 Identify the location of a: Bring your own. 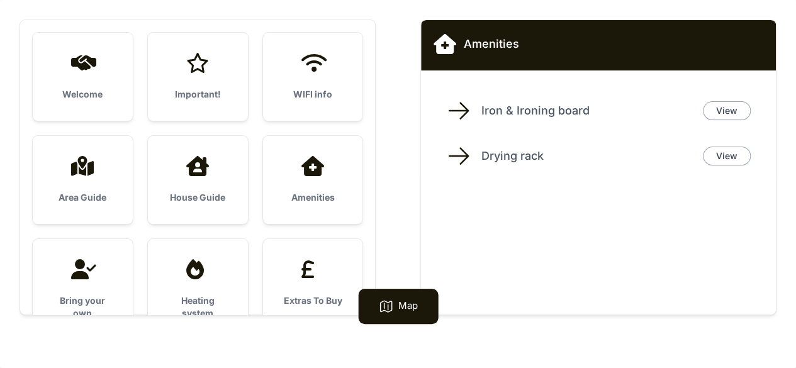
(82, 289).